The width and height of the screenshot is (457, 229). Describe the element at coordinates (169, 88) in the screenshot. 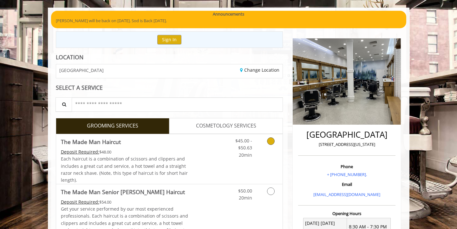

I see `div: SELECT A SERVICE` at that location.